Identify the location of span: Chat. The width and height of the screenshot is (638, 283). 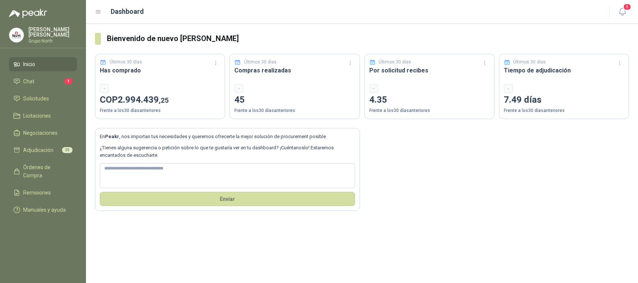
(29, 81).